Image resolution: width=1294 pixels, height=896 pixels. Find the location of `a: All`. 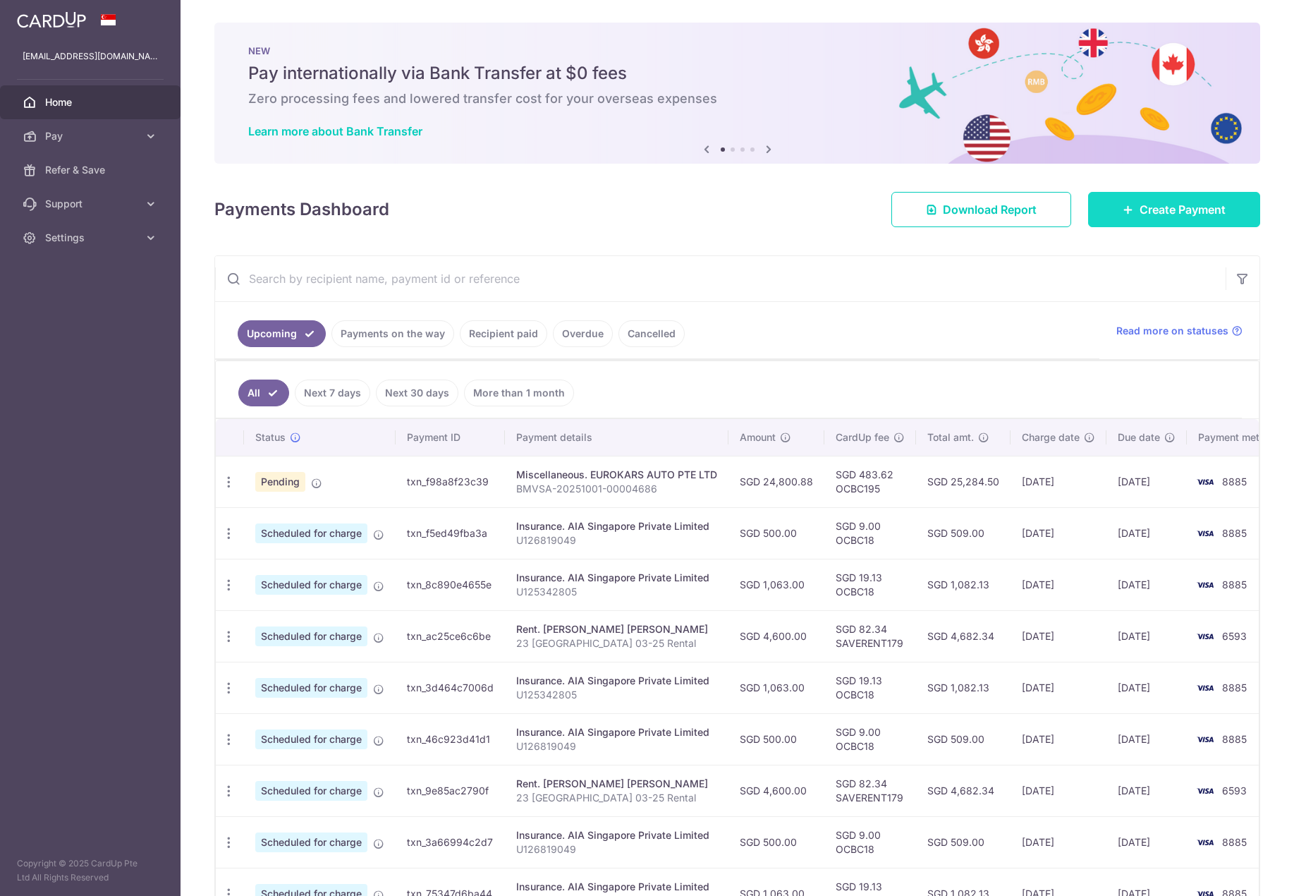

a: All is located at coordinates (264, 393).